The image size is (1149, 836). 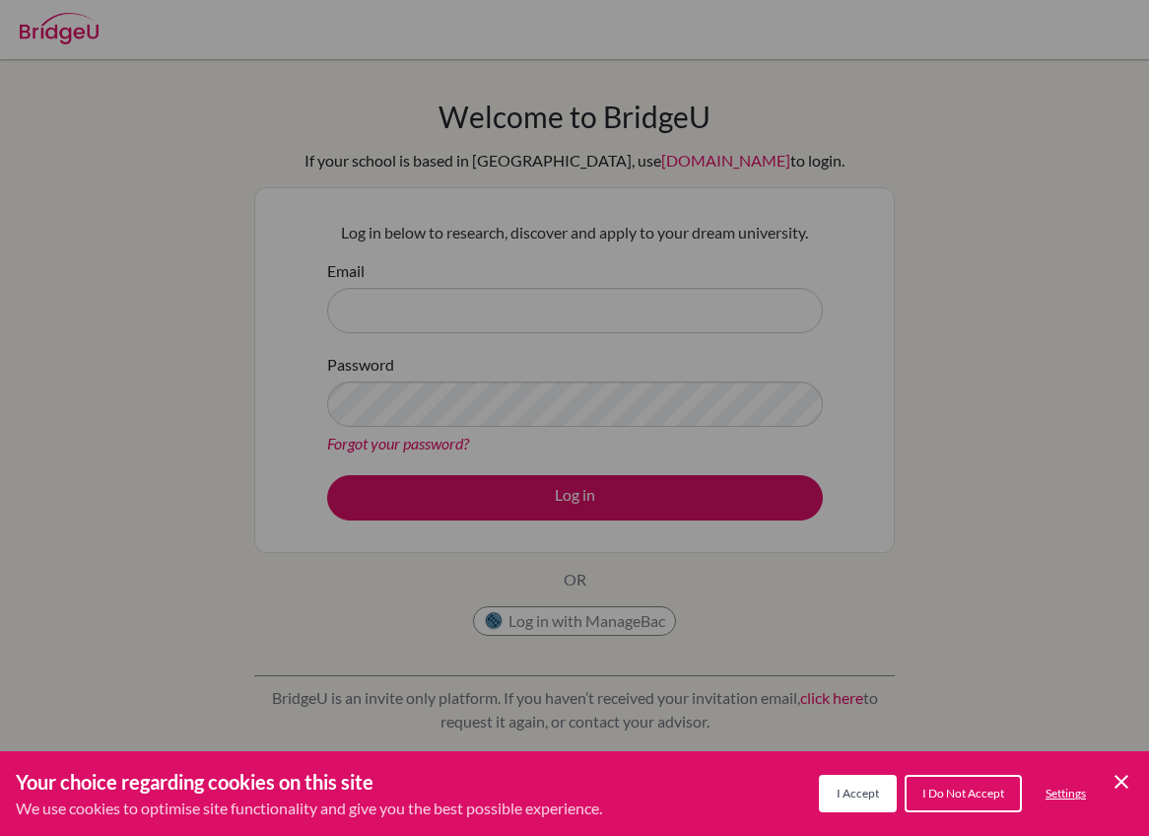 What do you see at coordinates (858, 794) in the screenshot?
I see `button: I Accept` at bounding box center [858, 794].